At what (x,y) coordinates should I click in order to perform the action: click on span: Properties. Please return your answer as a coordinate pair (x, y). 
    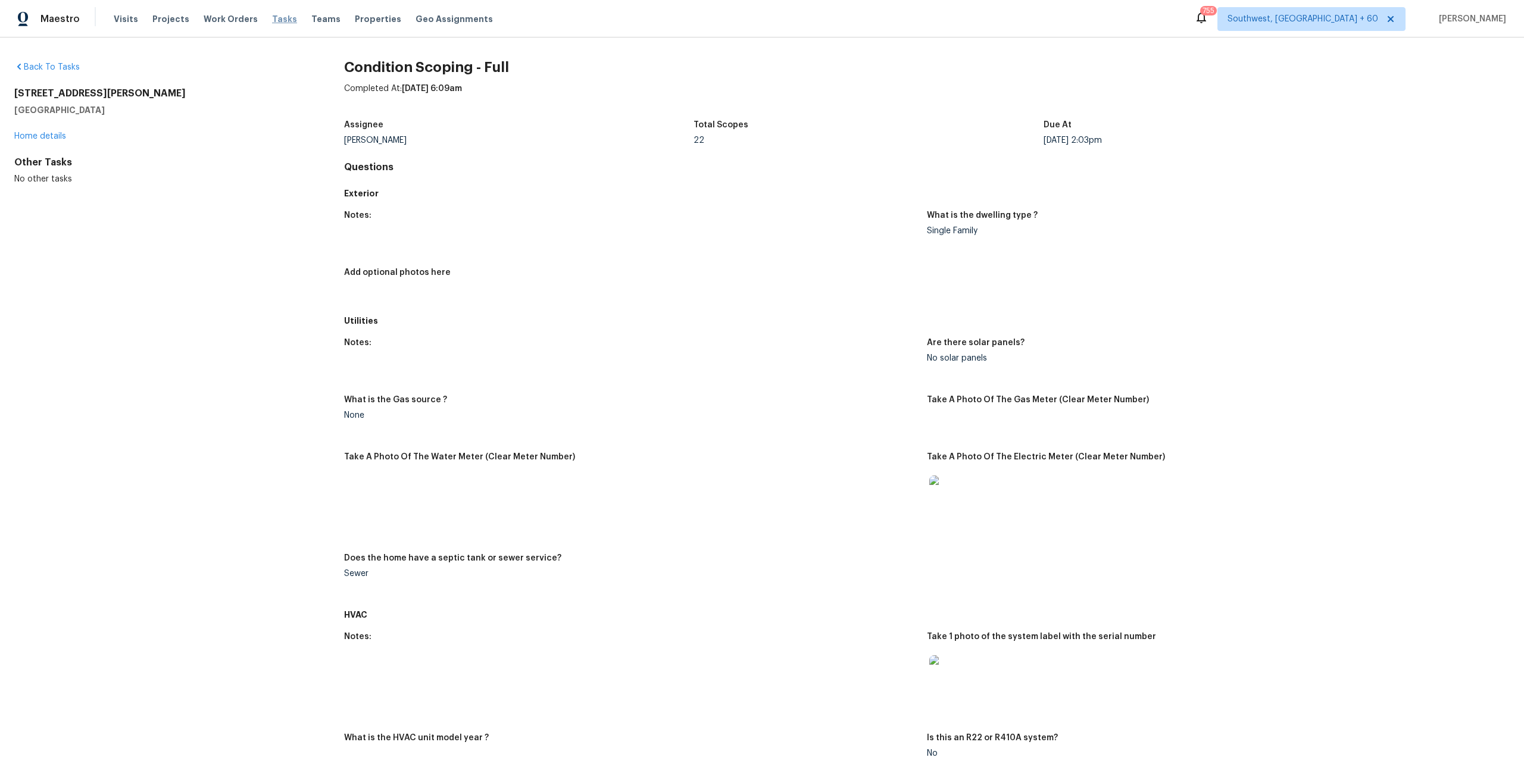
    Looking at the image, I should click on (378, 19).